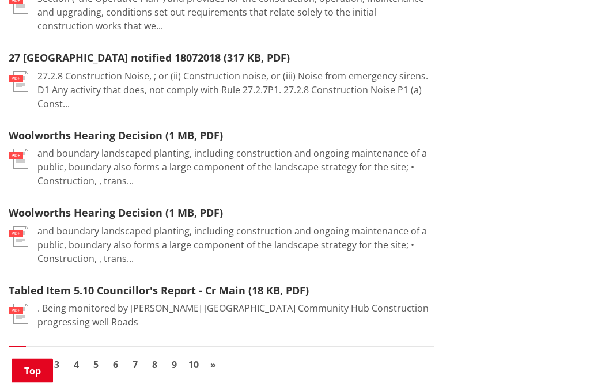  I want to click on a: Go to next page, so click(213, 366).